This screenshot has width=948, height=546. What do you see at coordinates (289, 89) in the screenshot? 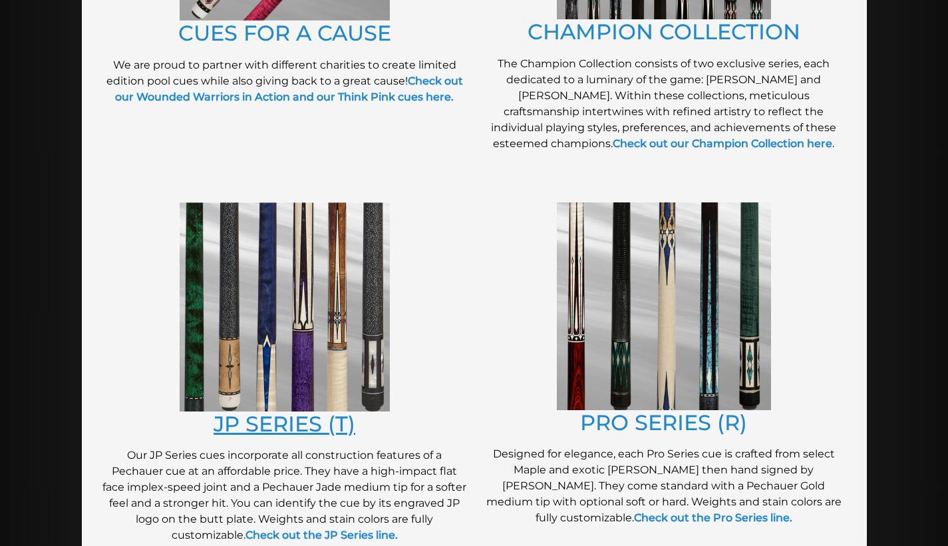
I see `a: Check out our Wounded Warriors in Action and our Think Pink cues here.` at bounding box center [289, 89].